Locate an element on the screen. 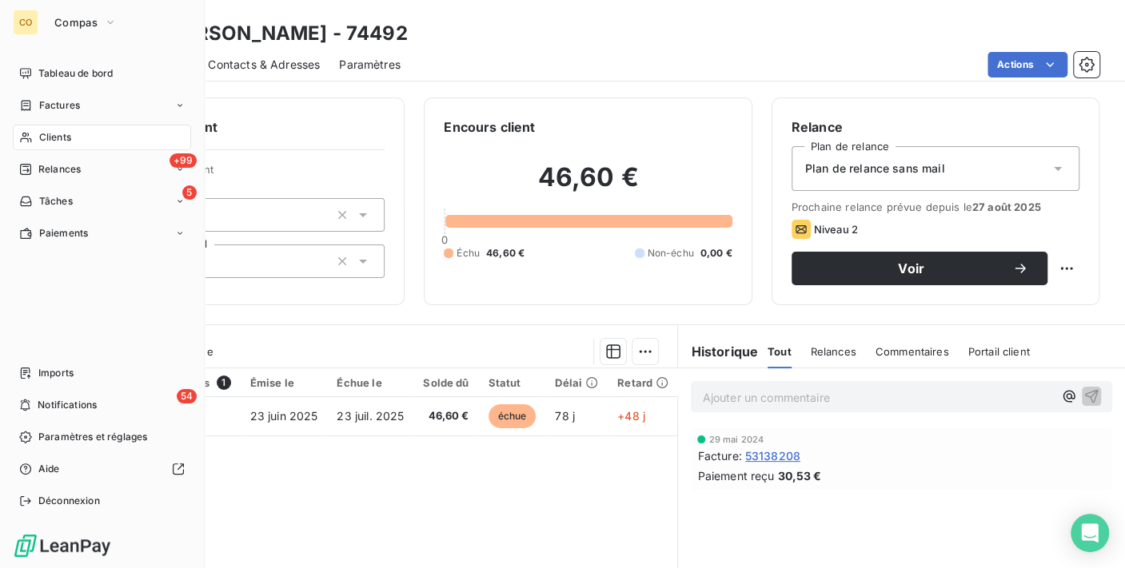 The width and height of the screenshot is (1125, 568). span: Propriétés Client is located at coordinates (257, 174).